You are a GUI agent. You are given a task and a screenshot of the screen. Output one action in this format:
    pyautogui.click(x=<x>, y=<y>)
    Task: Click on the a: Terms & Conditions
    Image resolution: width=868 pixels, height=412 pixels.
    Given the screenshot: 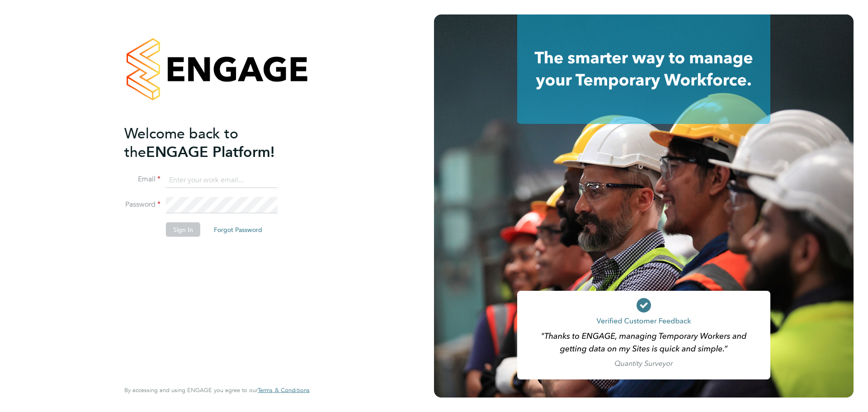 What is the action you would take?
    pyautogui.click(x=283, y=390)
    